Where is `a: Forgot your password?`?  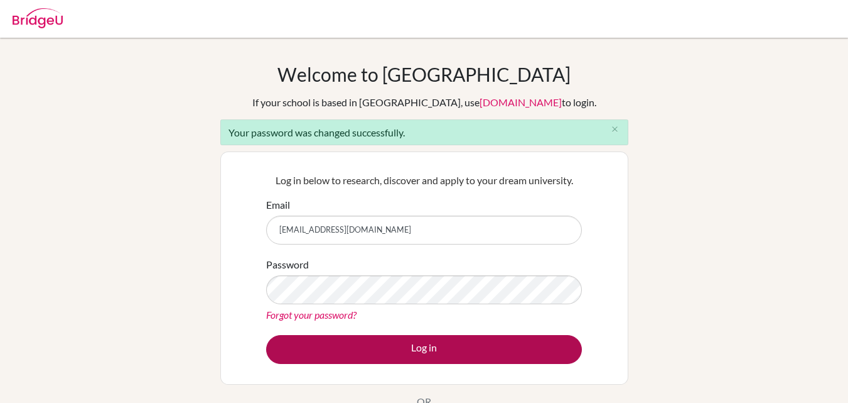
a: Forgot your password? is located at coordinates (311, 314).